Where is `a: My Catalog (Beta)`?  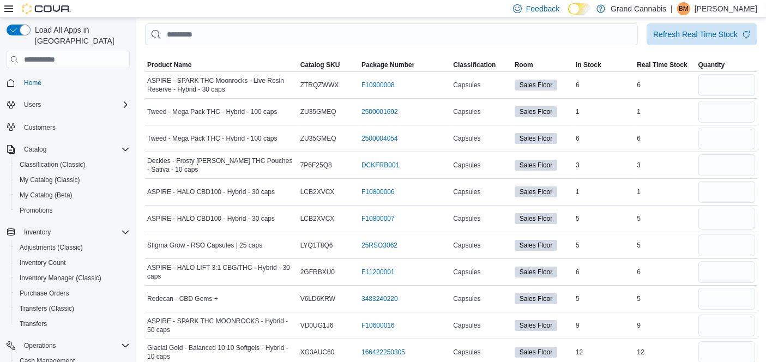
a: My Catalog (Beta) is located at coordinates (46, 195).